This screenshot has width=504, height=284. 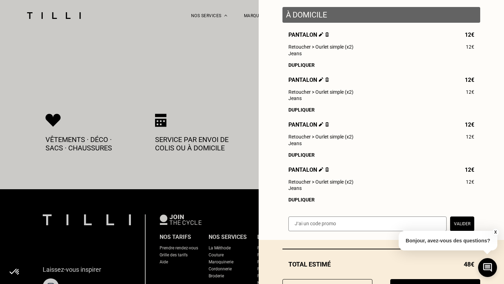 I want to click on span: 48€, so click(x=469, y=264).